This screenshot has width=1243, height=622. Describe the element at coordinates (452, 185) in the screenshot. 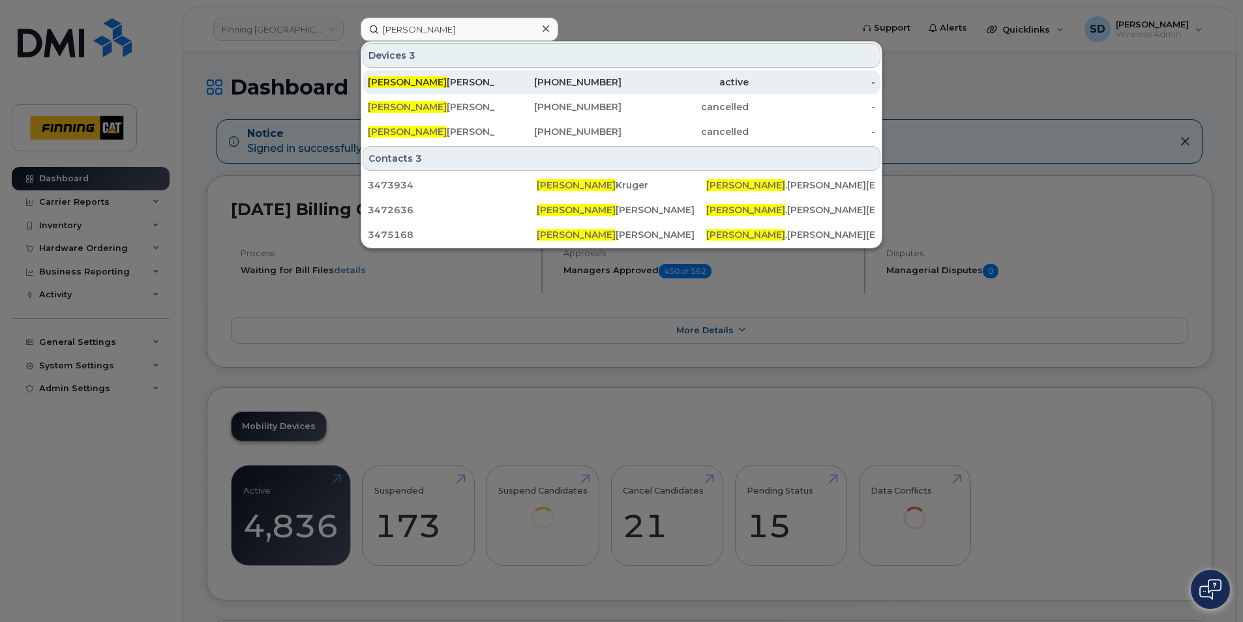

I see `div: 3473934` at that location.